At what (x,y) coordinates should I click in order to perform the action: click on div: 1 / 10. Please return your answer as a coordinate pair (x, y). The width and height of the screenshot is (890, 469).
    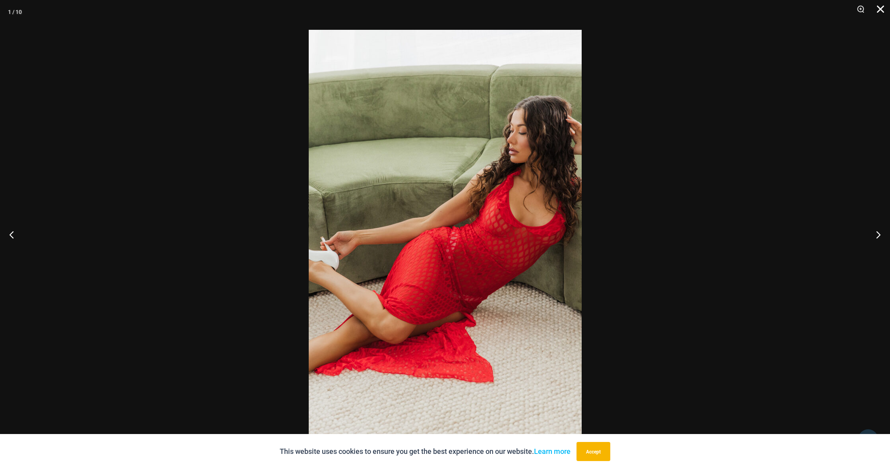
    Looking at the image, I should click on (15, 12).